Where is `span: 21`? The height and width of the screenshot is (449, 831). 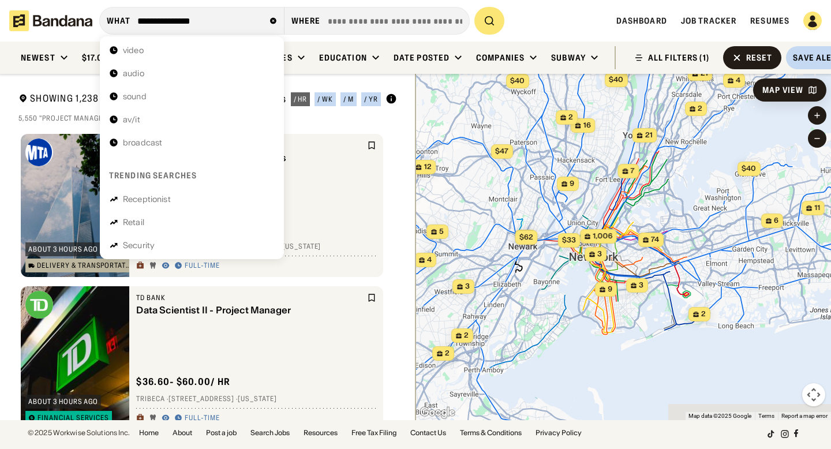
span: 21 is located at coordinates (649, 135).